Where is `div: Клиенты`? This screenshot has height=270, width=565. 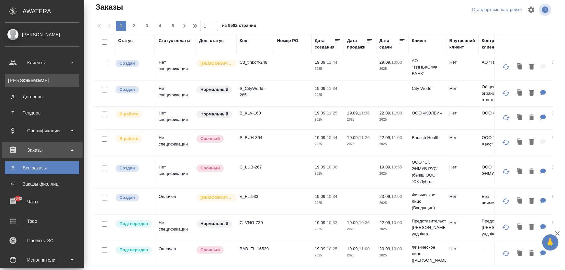
div: Клиенты is located at coordinates (42, 63).